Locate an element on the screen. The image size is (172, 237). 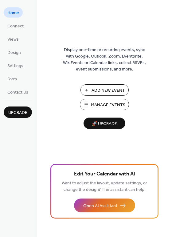
button: Manage Events is located at coordinates (105, 104).